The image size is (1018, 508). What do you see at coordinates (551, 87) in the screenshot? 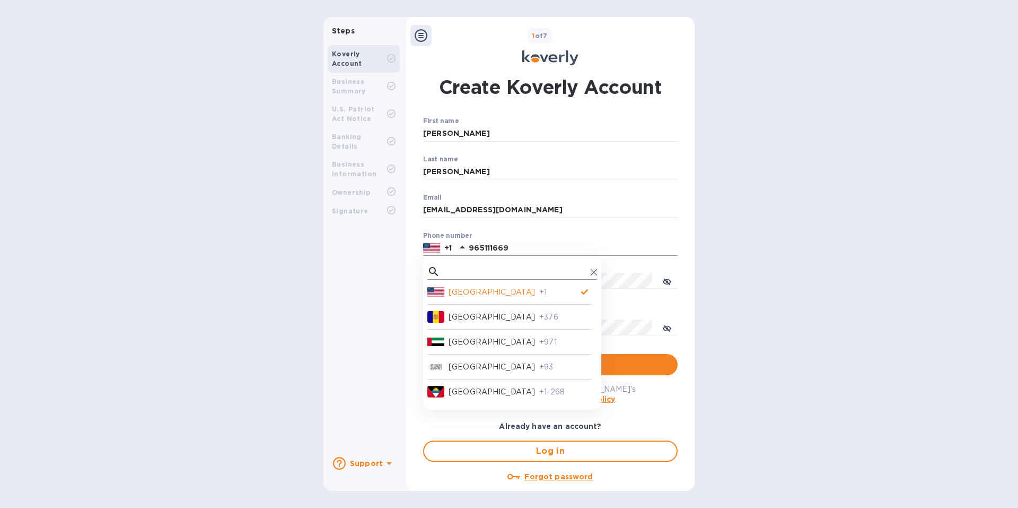
I see `h1: Create Koverly Account` at bounding box center [551, 87].